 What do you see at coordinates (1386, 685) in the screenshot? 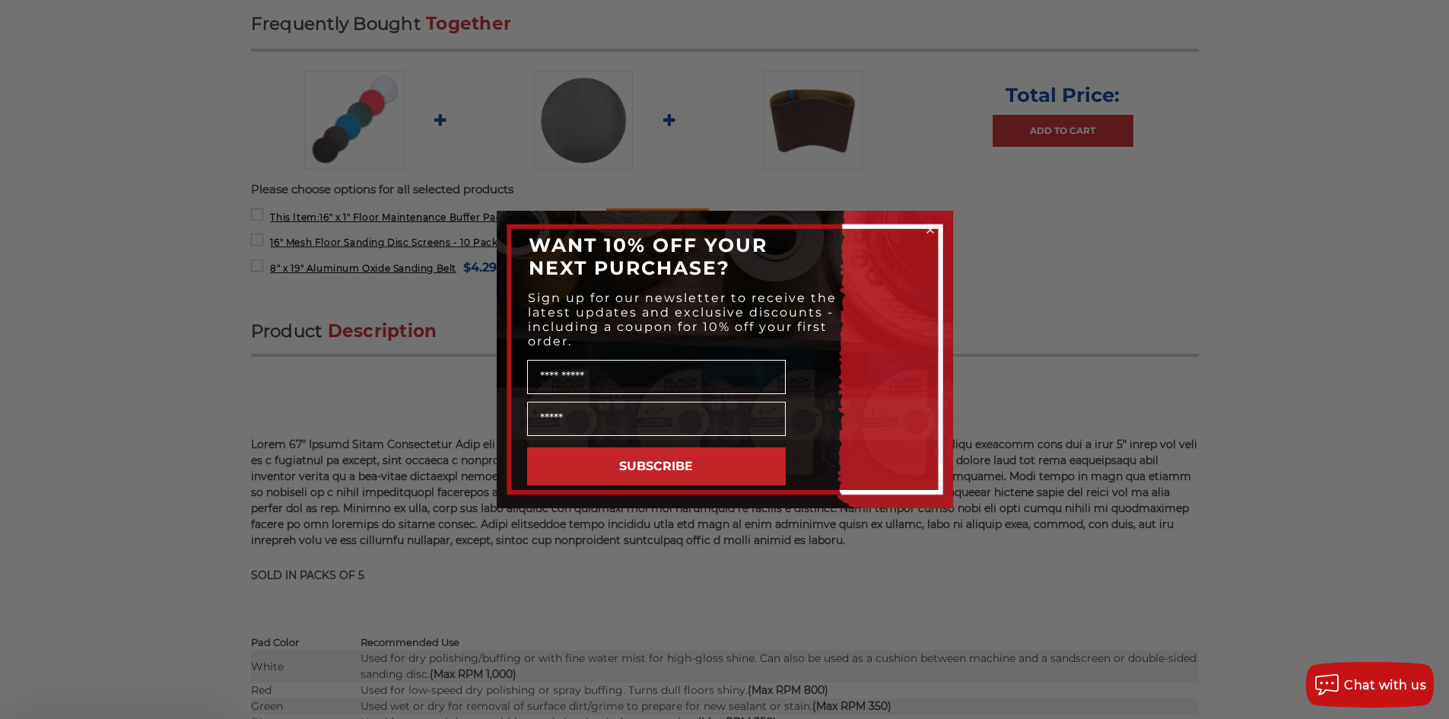
I see `span: Chat with us` at bounding box center [1386, 685].